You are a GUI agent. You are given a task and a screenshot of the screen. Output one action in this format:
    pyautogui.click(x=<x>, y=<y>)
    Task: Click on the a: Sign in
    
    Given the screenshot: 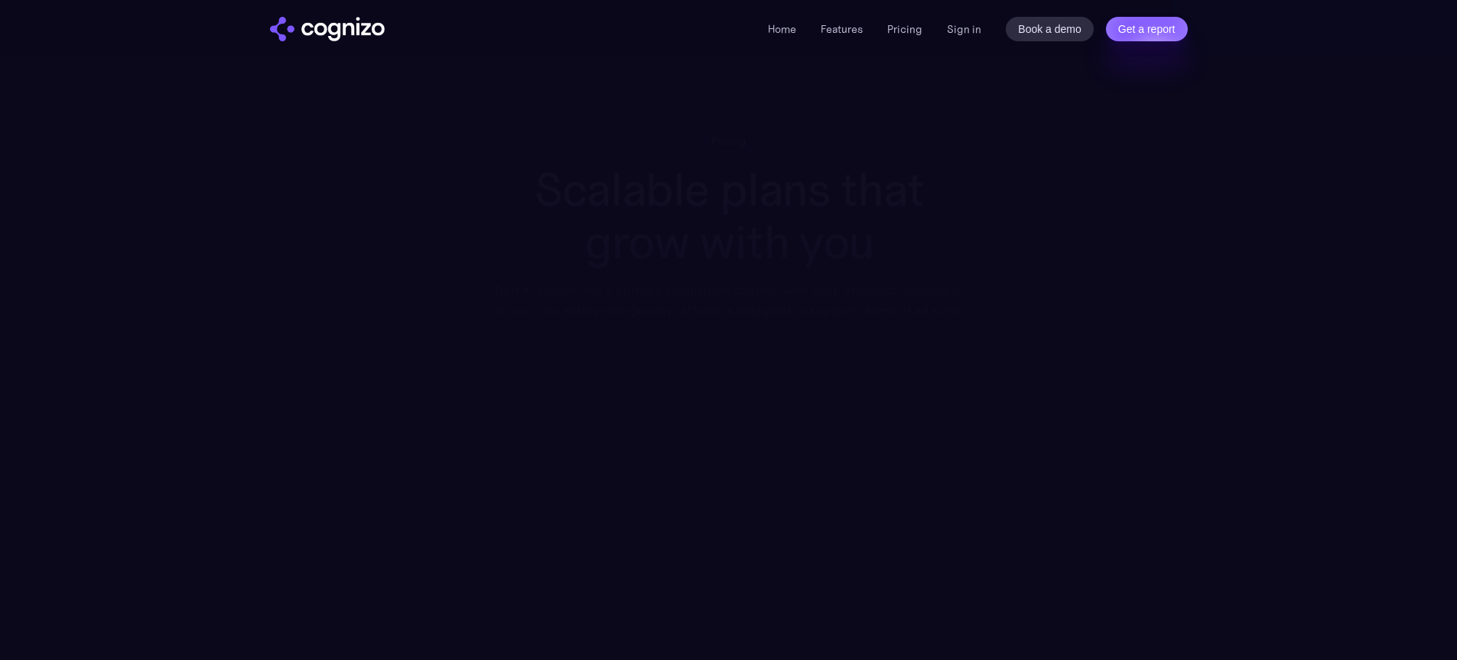 What is the action you would take?
    pyautogui.click(x=964, y=29)
    